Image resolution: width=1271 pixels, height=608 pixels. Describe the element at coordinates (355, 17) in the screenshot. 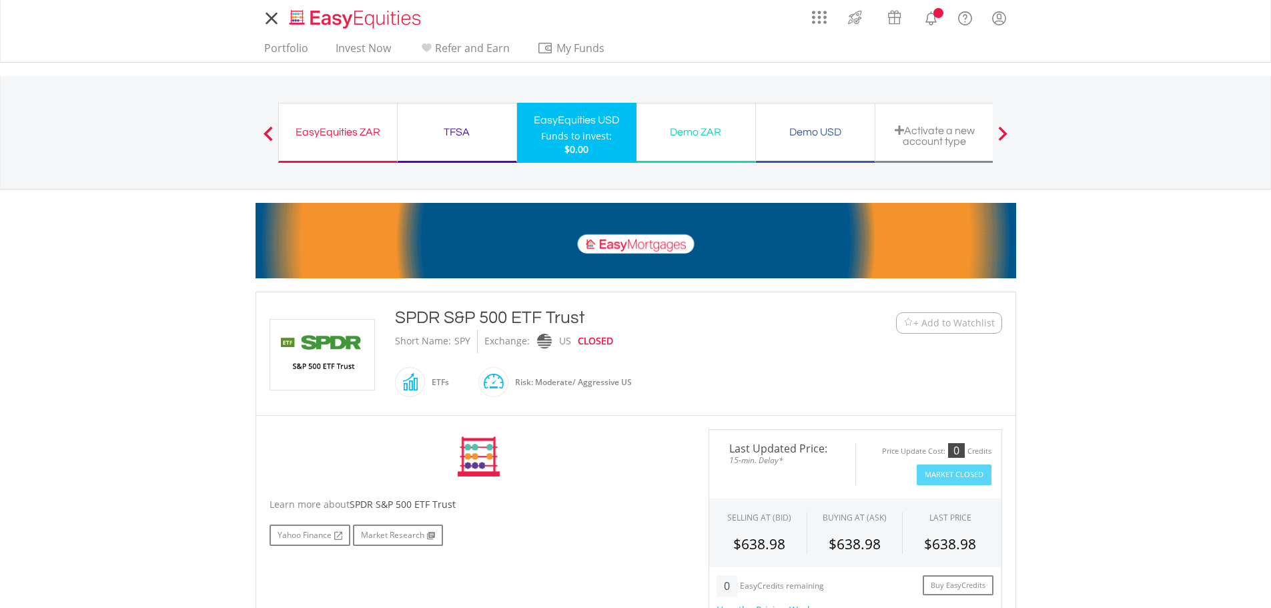

I see `a: Home page` at that location.